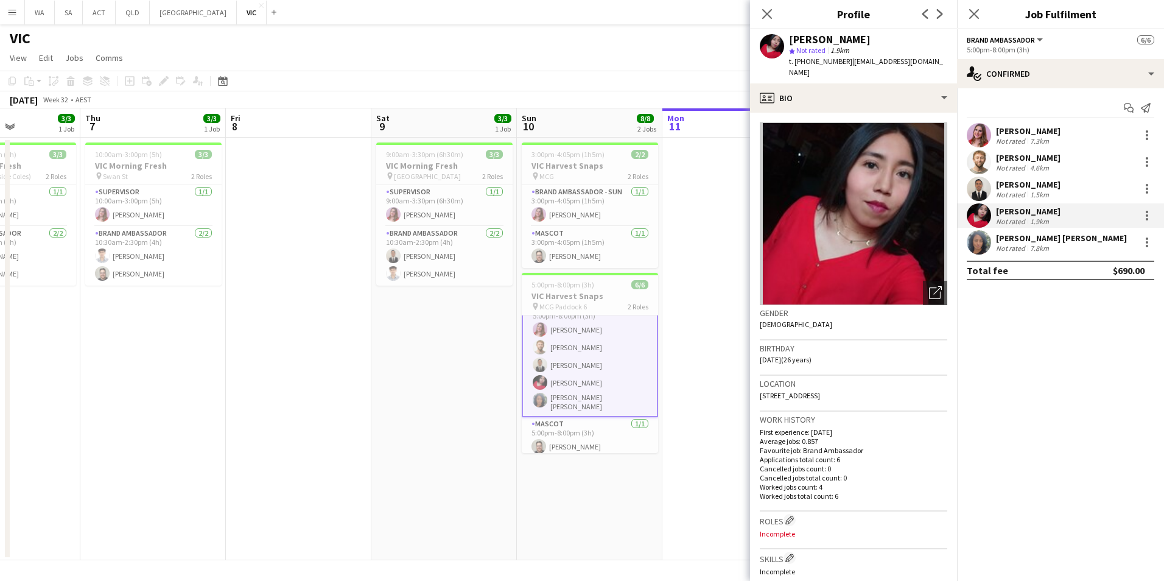  Describe the element at coordinates (74, 58) in the screenshot. I see `a: Jobs` at that location.